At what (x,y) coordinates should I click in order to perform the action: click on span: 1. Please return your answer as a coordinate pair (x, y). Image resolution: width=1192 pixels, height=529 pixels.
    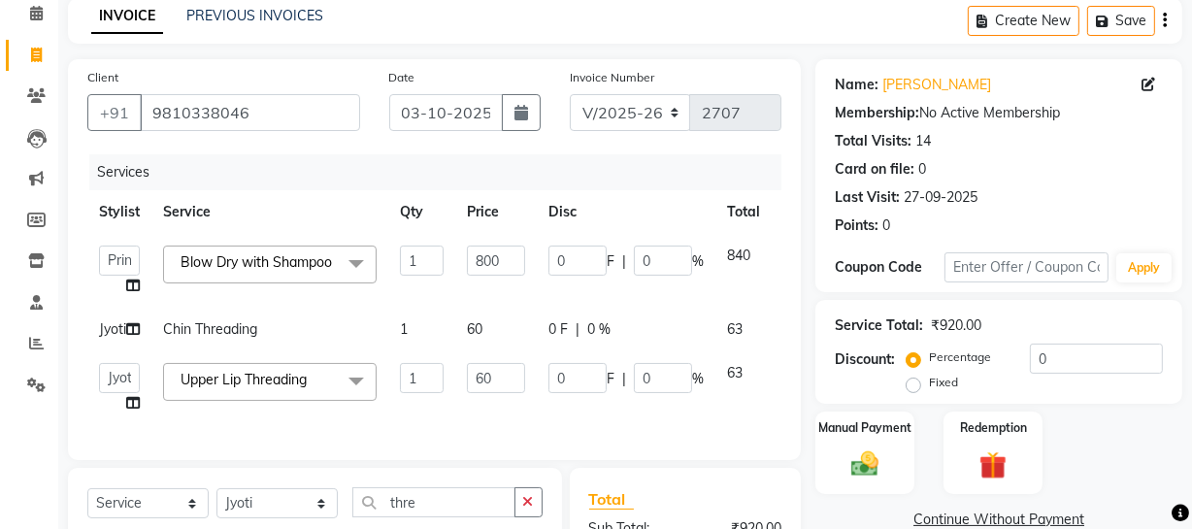
    Looking at the image, I should click on (404, 329).